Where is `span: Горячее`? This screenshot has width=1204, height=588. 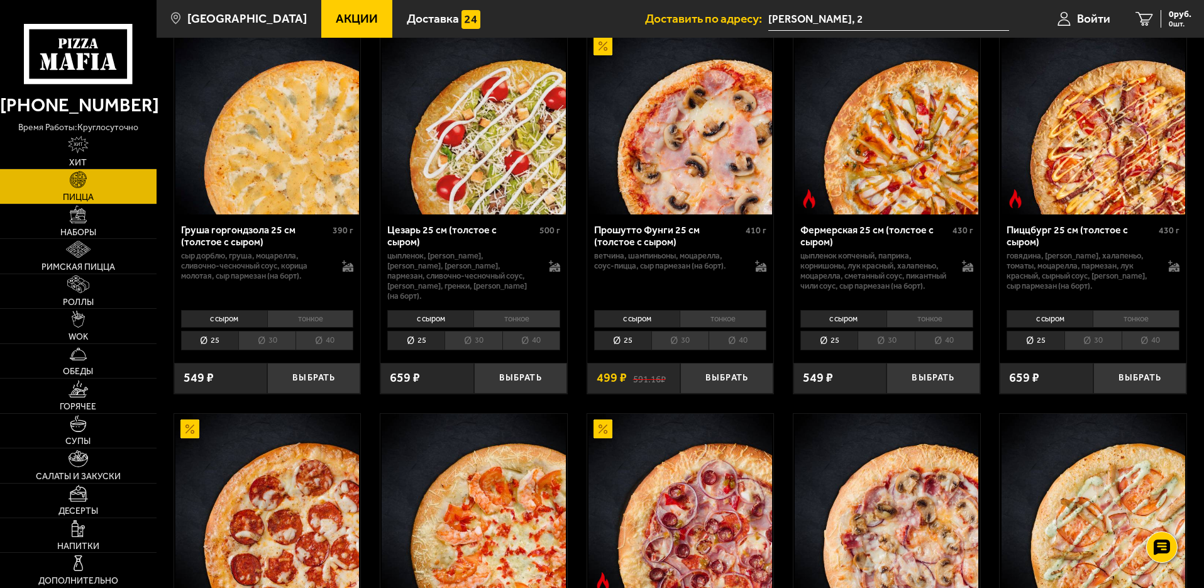 span: Горячее is located at coordinates (78, 407).